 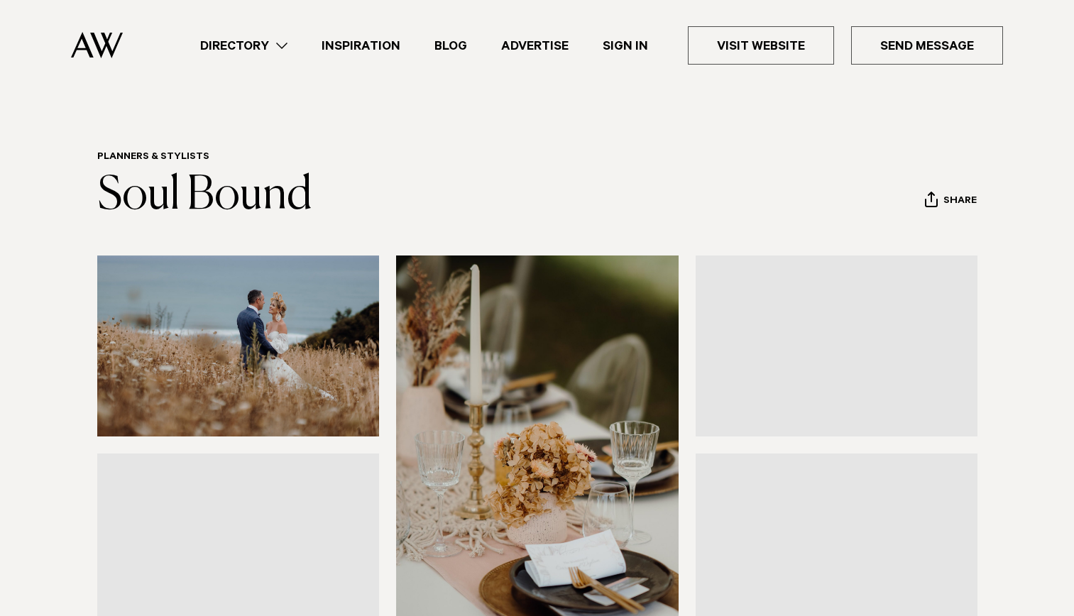 I want to click on a: Inspiration, so click(x=361, y=45).